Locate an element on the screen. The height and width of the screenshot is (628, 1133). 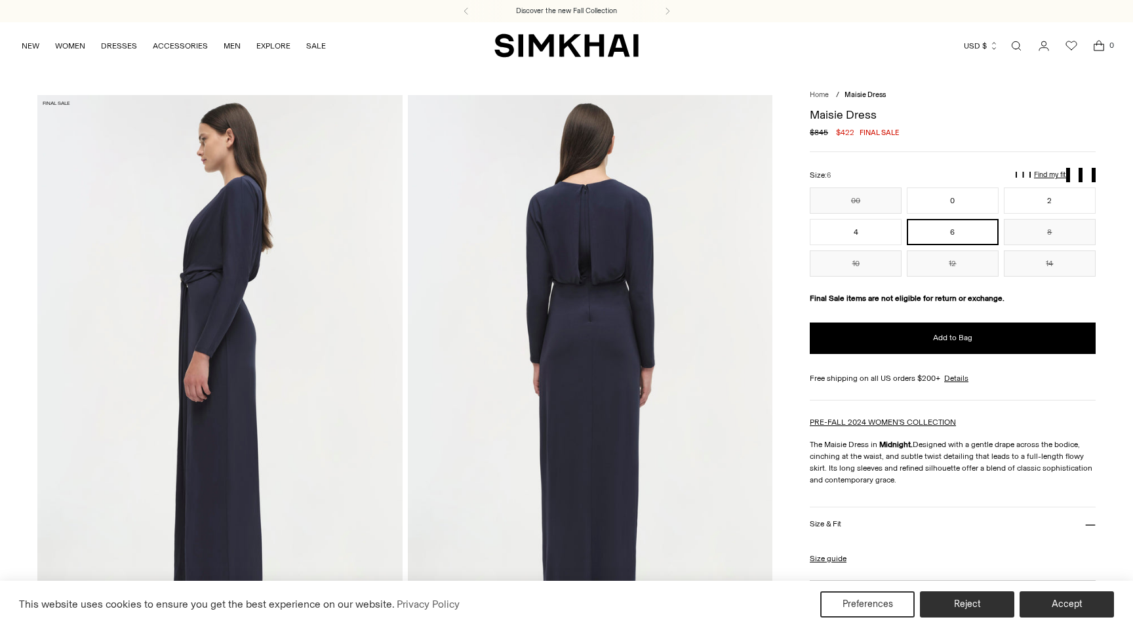
button: 14 is located at coordinates (1050, 264).